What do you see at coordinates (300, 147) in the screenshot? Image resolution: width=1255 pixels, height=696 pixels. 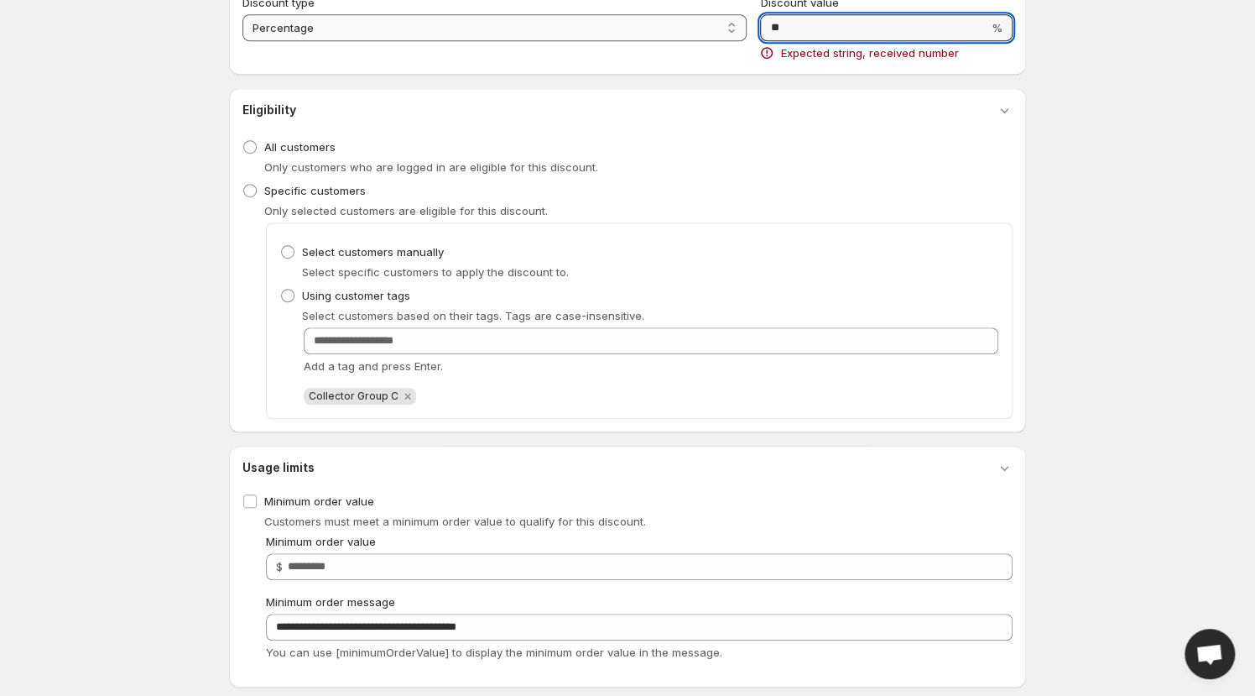 I see `span: All customers` at bounding box center [300, 147].